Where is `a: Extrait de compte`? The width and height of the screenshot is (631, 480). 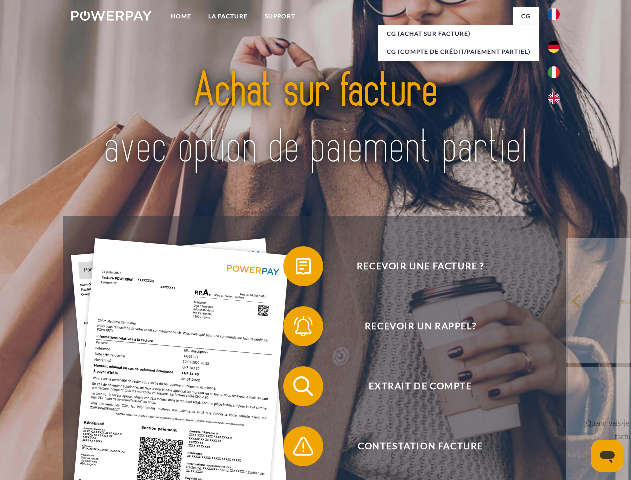
a: Extrait de compte is located at coordinates (413, 386).